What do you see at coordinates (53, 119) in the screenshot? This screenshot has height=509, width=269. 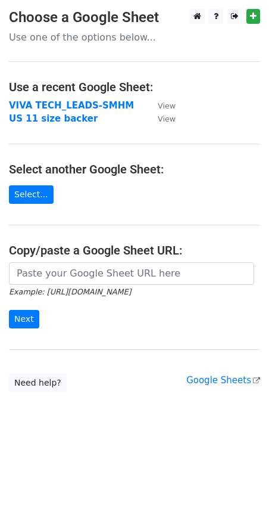 I see `a: US 11 size backer` at bounding box center [53, 119].